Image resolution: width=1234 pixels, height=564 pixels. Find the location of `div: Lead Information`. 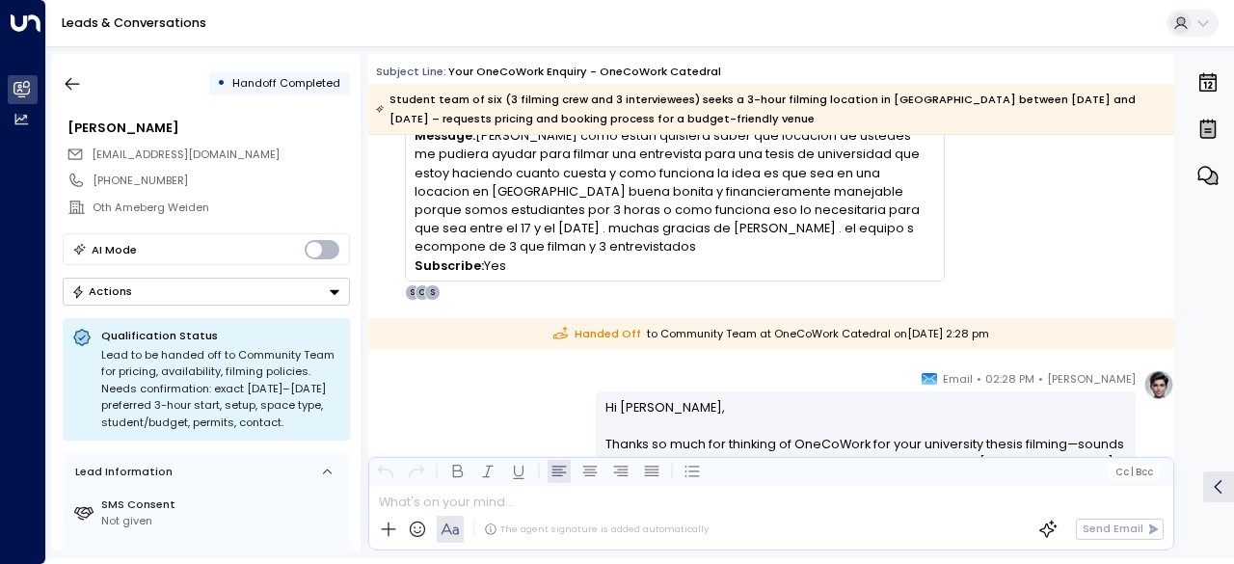

div: Lead Information is located at coordinates (121, 472).